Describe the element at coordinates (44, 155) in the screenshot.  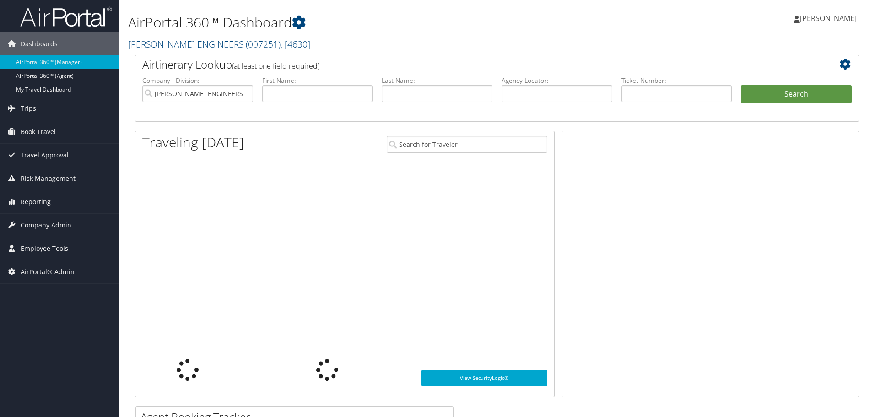
I see `span: Travel Approval` at that location.